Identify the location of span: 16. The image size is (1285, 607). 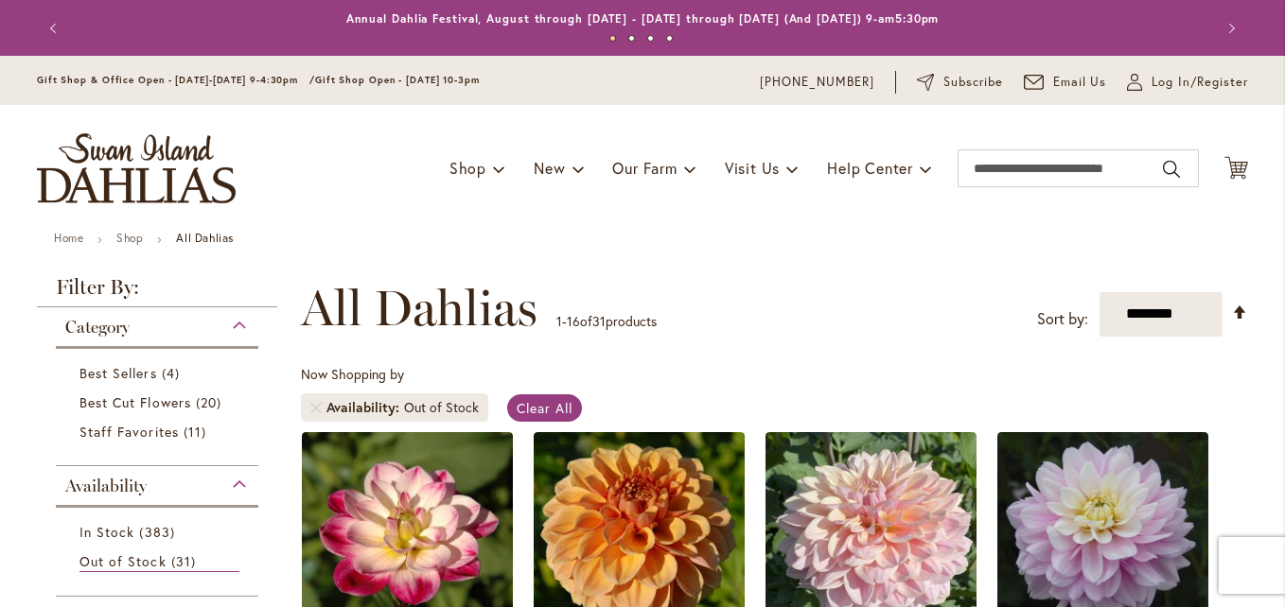
(573, 321).